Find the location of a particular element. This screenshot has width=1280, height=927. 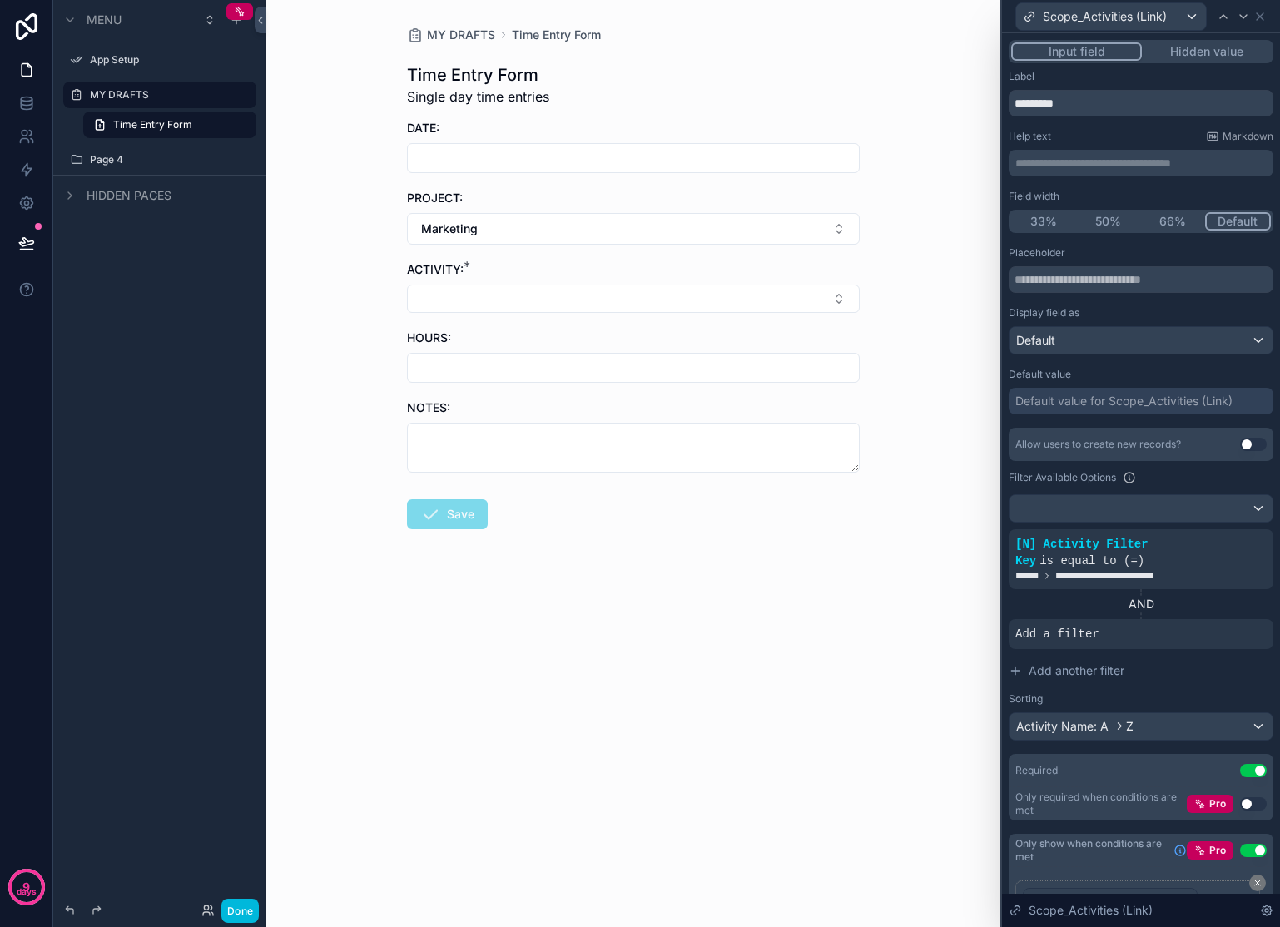

button: 33% is located at coordinates (1043, 221).